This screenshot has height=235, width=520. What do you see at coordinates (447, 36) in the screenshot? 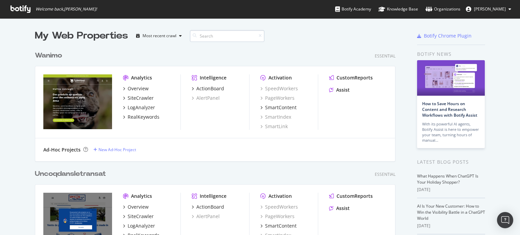
I see `div: Botify Chrome Plugin` at bounding box center [447, 36].